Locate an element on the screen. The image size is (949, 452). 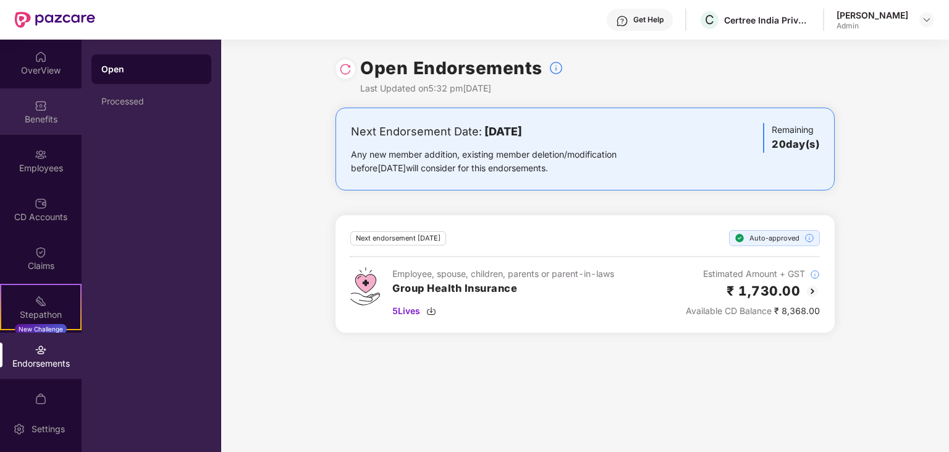
img: svg+xml;base64,PHN2ZyB4bWxucz0iaHR0cDovL3d3dy53My5vcmcvMjAwMC9zdmciIHdpZHRoPSIyMSIgaGVpZ2h0PSIyMC... is located at coordinates (41, 301).